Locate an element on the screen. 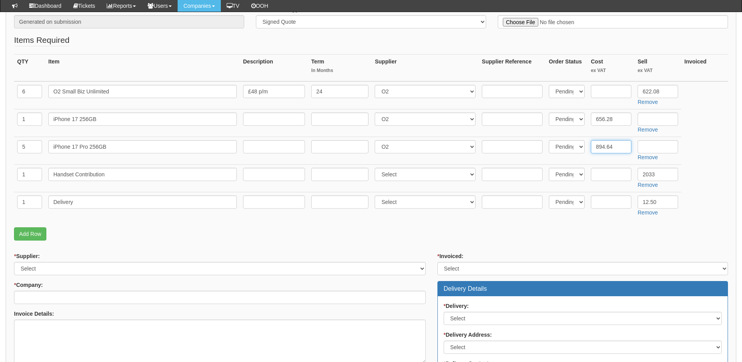  h3: Delivery Details is located at coordinates (583, 289).